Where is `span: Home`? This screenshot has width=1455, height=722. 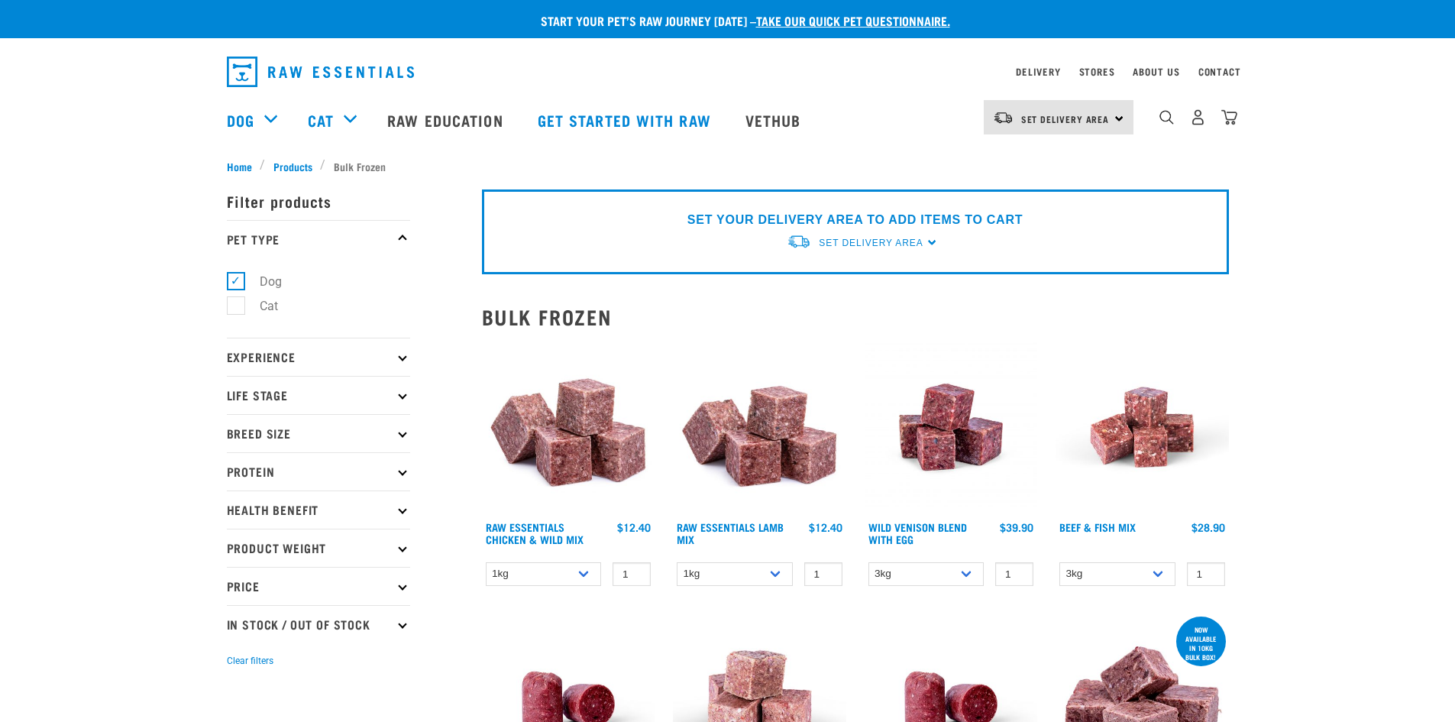
span: Home is located at coordinates (239, 166).